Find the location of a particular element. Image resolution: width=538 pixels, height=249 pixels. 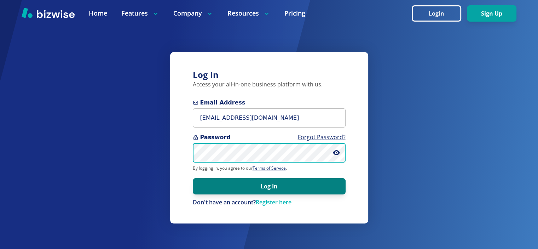

a: Register here is located at coordinates (273, 202).